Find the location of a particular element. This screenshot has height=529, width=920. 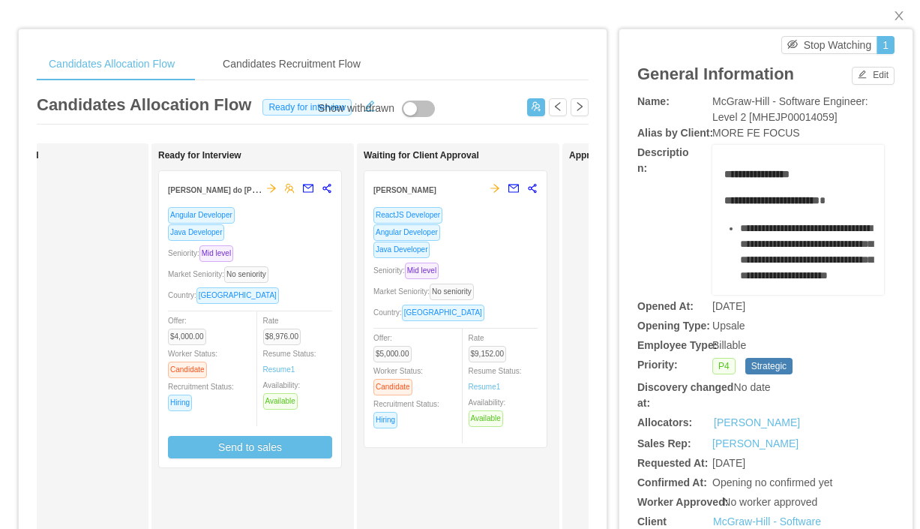

b: Alias by Client: is located at coordinates (675, 133).